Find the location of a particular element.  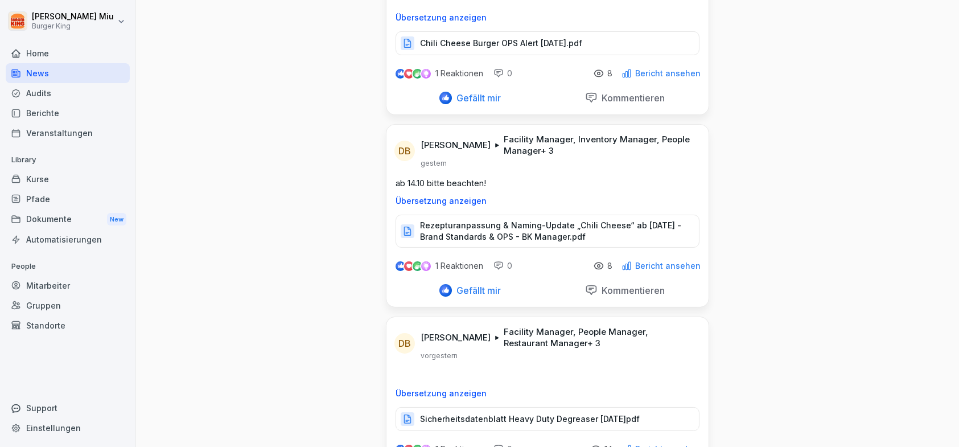

a: Standorte is located at coordinates (68, 325).